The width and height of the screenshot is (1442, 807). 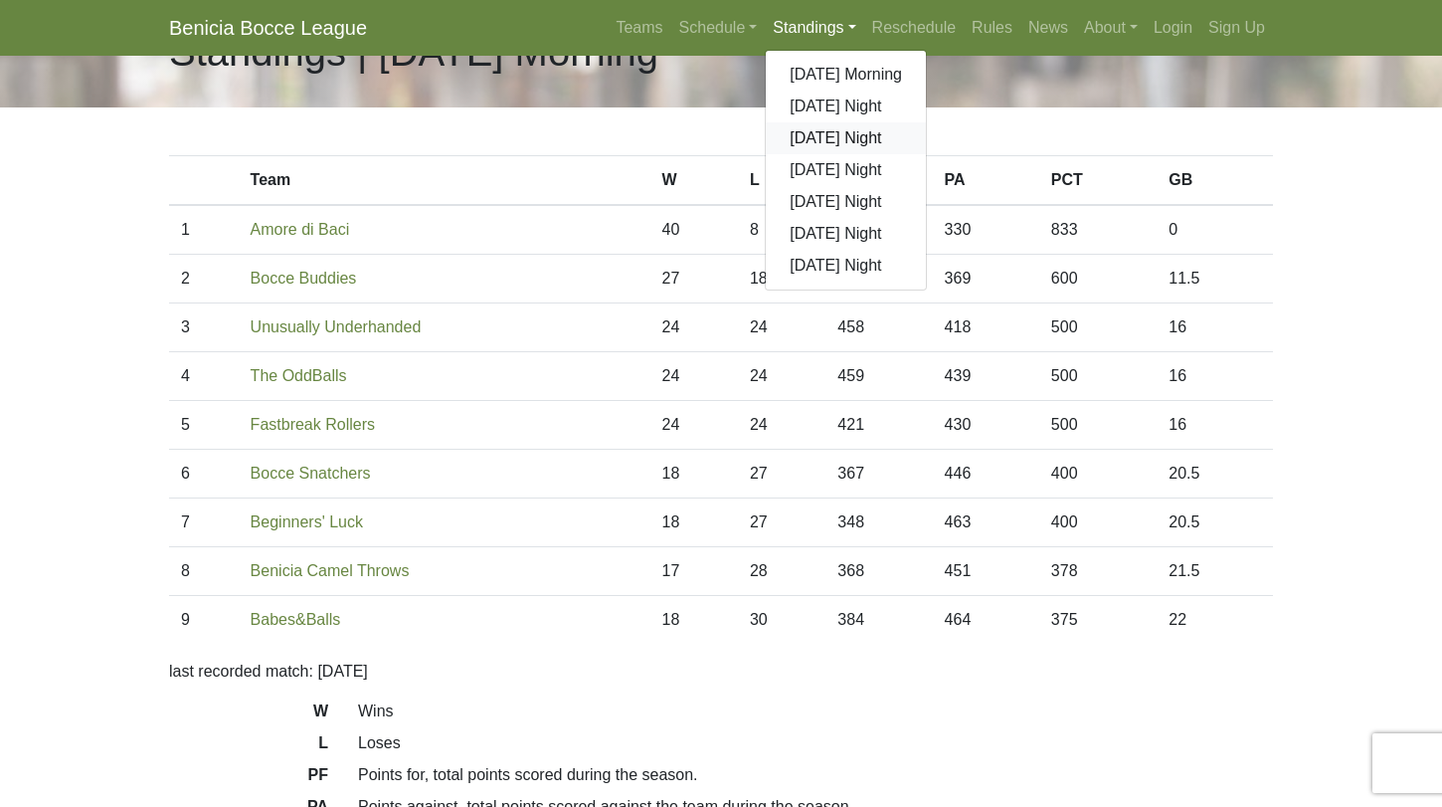 I want to click on a: Schedule, so click(x=718, y=28).